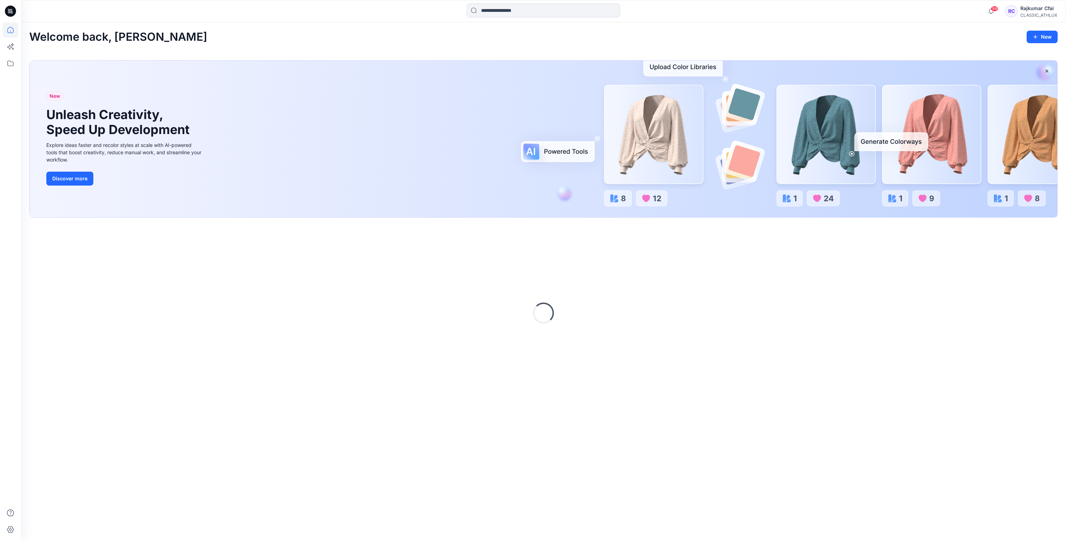 The image size is (1066, 540). I want to click on div: Explore ideas faster and recolor styles at scale with AI-powered tools that boost creativity, red..., so click(125, 152).